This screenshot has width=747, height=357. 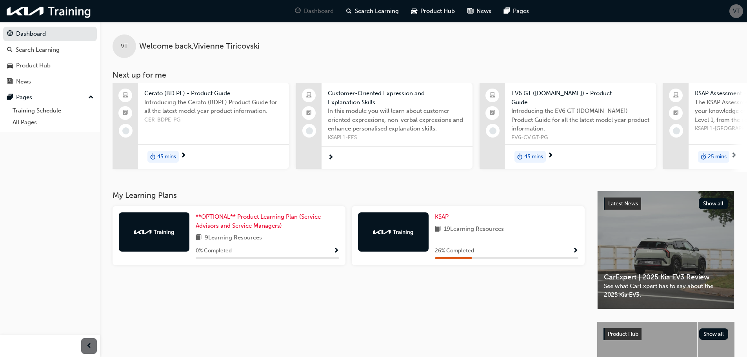 What do you see at coordinates (50, 50) in the screenshot?
I see `a: Search Learning` at bounding box center [50, 50].